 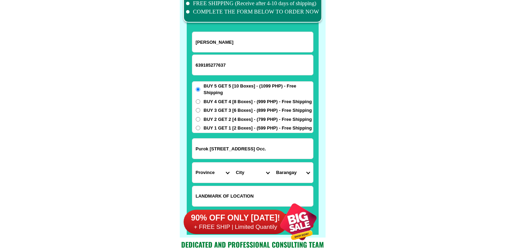 What do you see at coordinates (258, 89) in the screenshot?
I see `span: BUY 5 GET 5 [10 Boxes] - (1099 PHP) - Free Shipping` at bounding box center [258, 89].